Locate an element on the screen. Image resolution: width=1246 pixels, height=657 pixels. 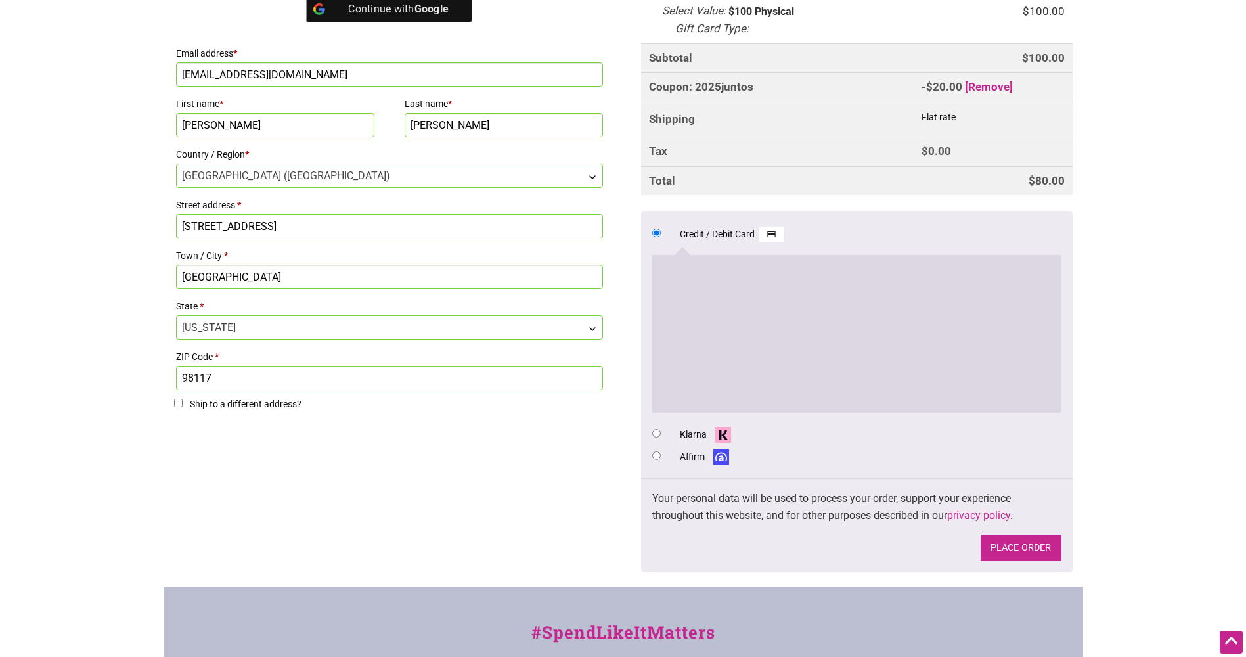
label: Klarna is located at coordinates (707, 434).